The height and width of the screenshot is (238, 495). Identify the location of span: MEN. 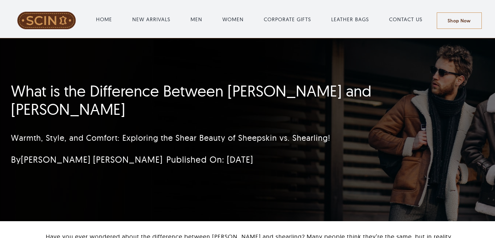
(196, 19).